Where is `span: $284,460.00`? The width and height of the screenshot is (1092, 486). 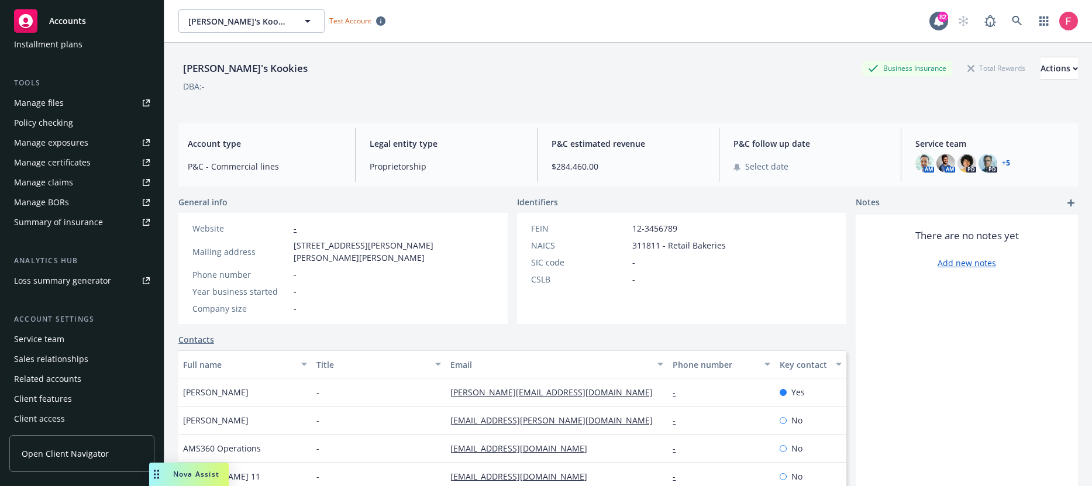 span: $284,460.00 is located at coordinates (628, 166).